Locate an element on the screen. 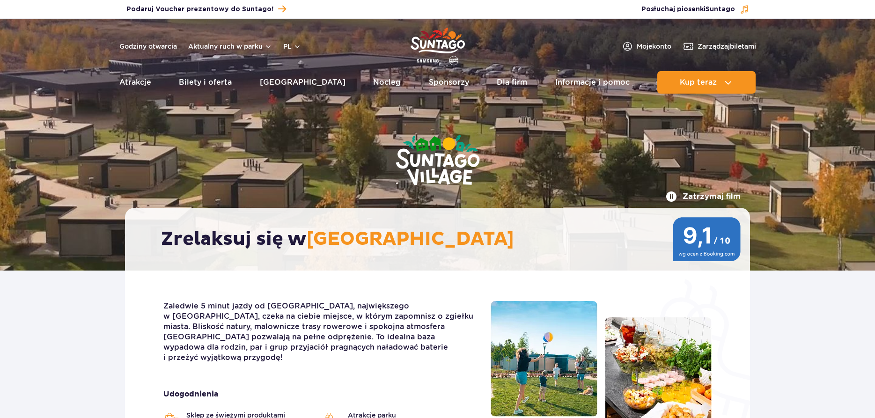  a: Podaruj Voucher prezentowy do Suntago! is located at coordinates (206, 9).